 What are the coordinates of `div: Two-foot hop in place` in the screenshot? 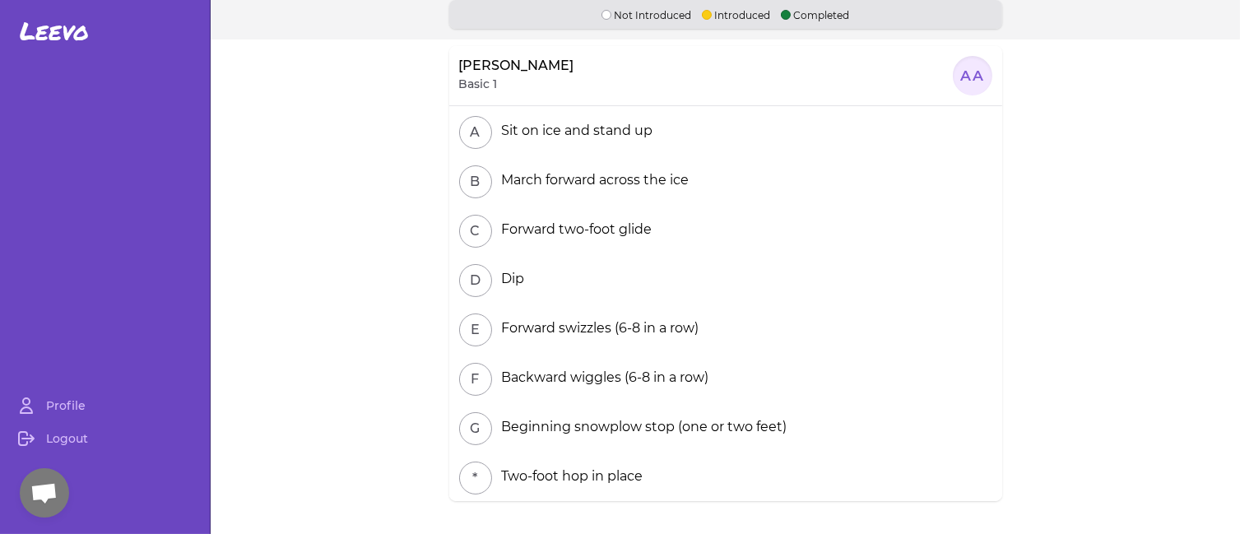 It's located at (570, 477).